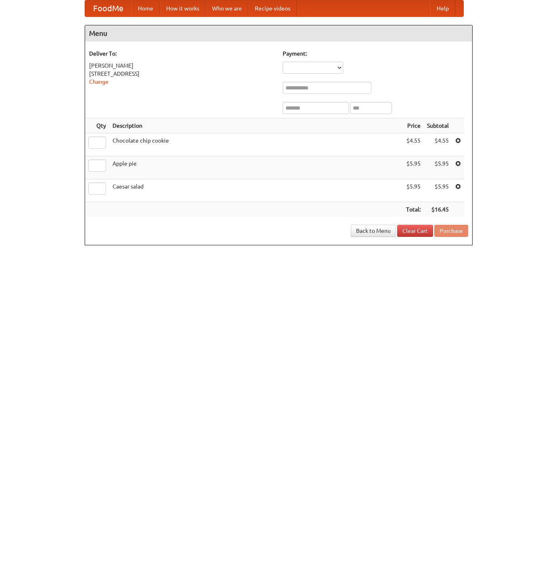 This screenshot has width=548, height=570. Describe the element at coordinates (256, 126) in the screenshot. I see `th: Description` at that location.